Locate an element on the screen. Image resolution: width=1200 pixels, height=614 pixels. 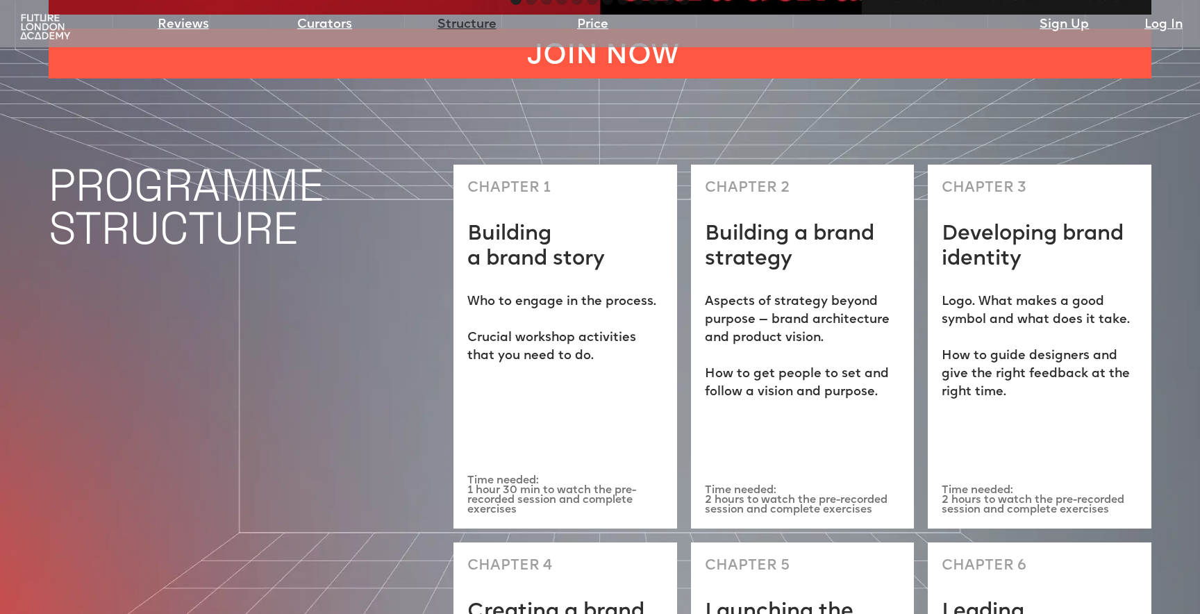
a: Sign Up is located at coordinates (1064, 25).